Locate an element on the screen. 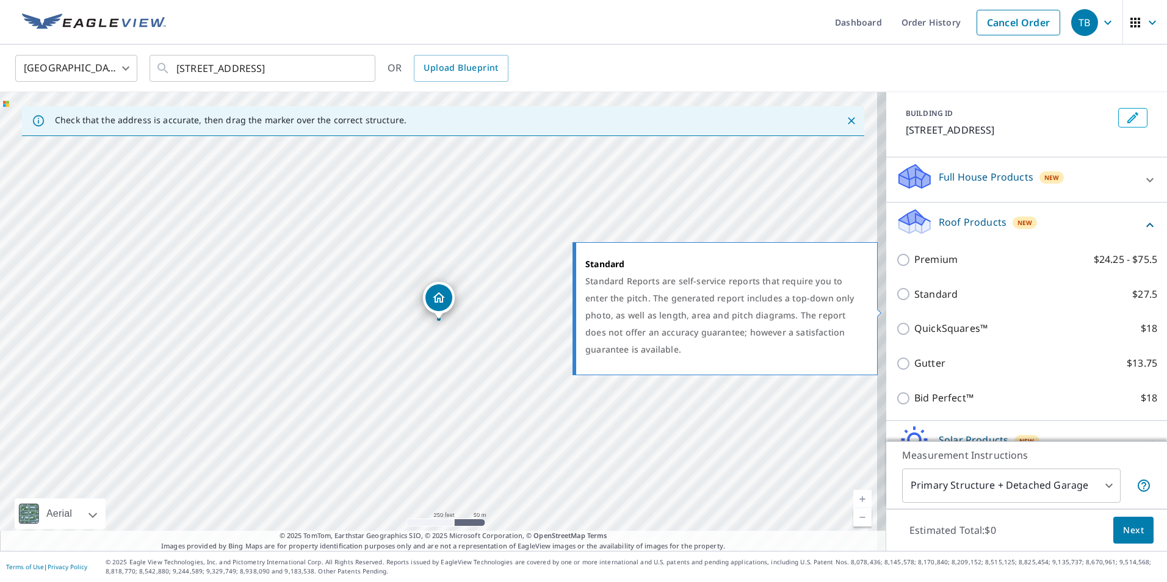 The height and width of the screenshot is (582, 1167). p: Measurement Instructions is located at coordinates (1027, 455).